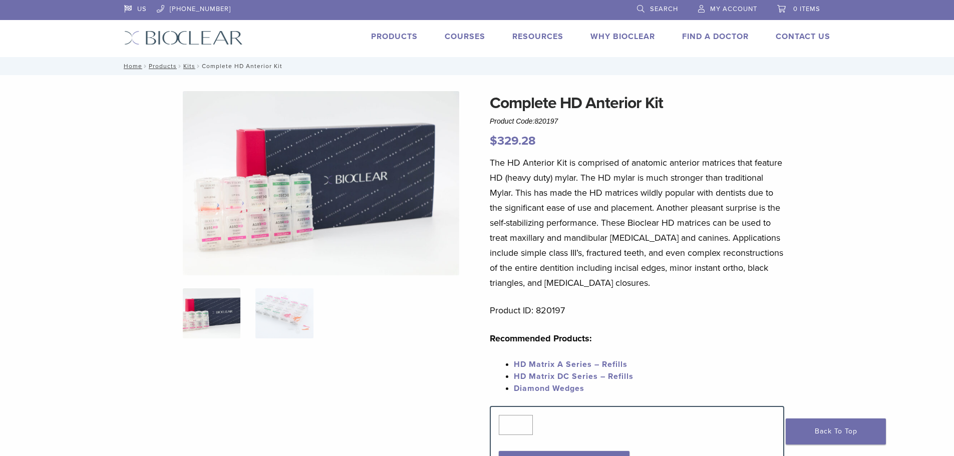 Image resolution: width=954 pixels, height=456 pixels. I want to click on a: HD Matrix DC Series – Refills, so click(573, 376).